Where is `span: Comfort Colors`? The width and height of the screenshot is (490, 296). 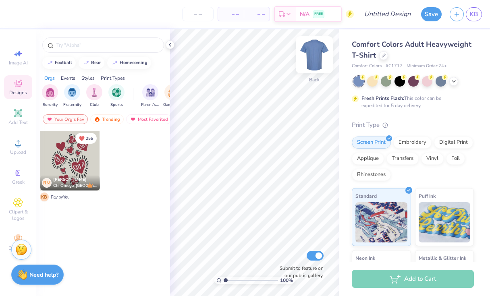
span: Comfort Colors is located at coordinates (367, 66).